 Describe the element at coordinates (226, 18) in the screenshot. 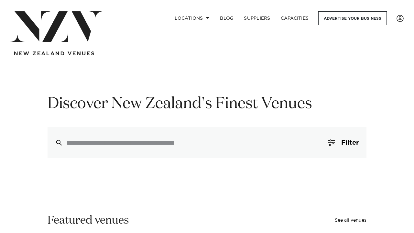

I see `a: BLOG` at that location.